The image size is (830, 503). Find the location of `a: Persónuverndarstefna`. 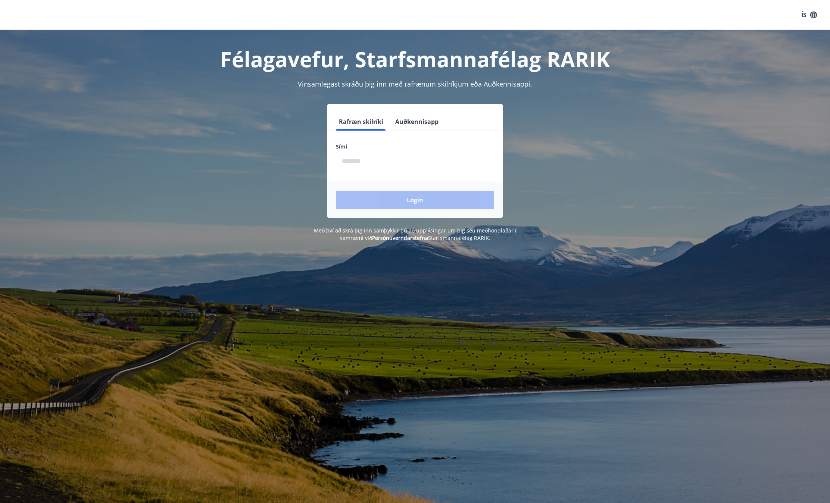

a: Persónuverndarstefna is located at coordinates (400, 238).